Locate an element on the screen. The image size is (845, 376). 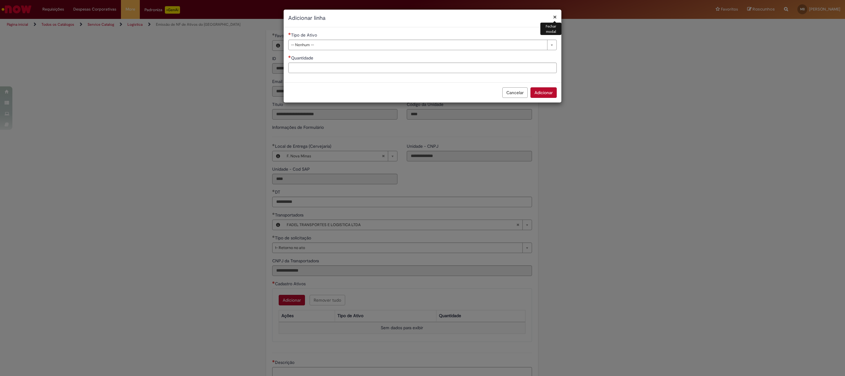
span: Tipo de Ativo is located at coordinates (305, 35).